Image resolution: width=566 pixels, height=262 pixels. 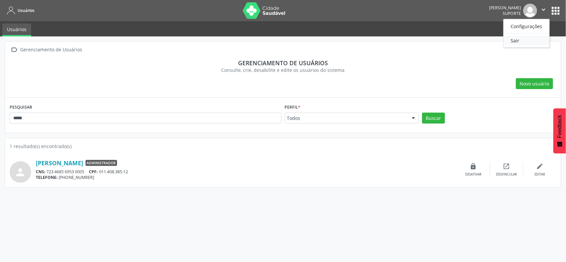 What do you see at coordinates (21, 172) in the screenshot?
I see `i: person` at bounding box center [21, 172].